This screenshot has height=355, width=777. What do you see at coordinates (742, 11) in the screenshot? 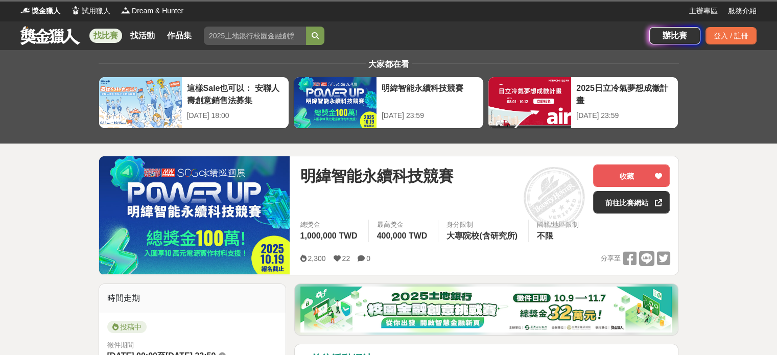
I see `a: 服務介紹` at bounding box center [742, 11].